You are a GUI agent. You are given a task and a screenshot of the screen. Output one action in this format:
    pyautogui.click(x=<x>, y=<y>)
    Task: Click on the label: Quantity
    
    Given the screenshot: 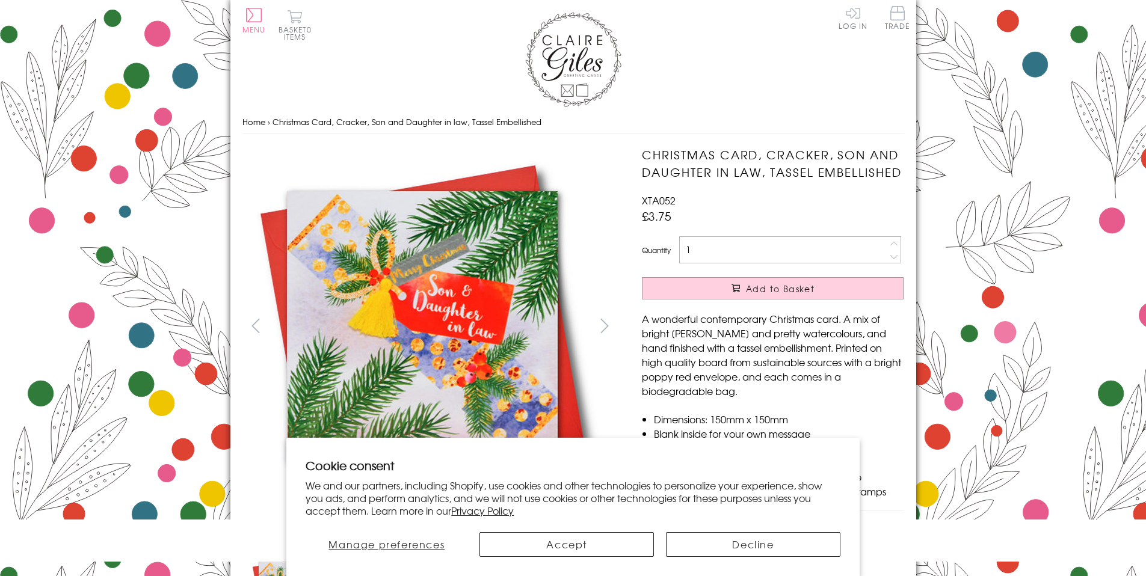 What is the action you would take?
    pyautogui.click(x=656, y=250)
    